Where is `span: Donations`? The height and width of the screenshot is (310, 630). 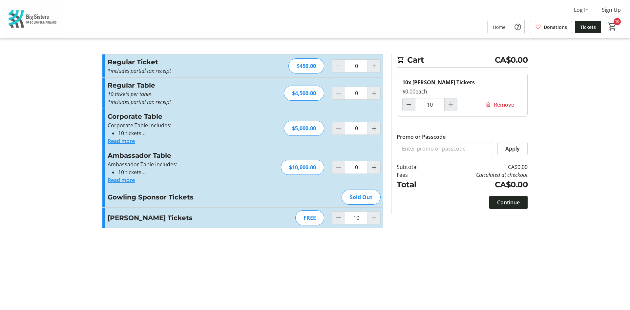
span: Donations is located at coordinates (555, 27).